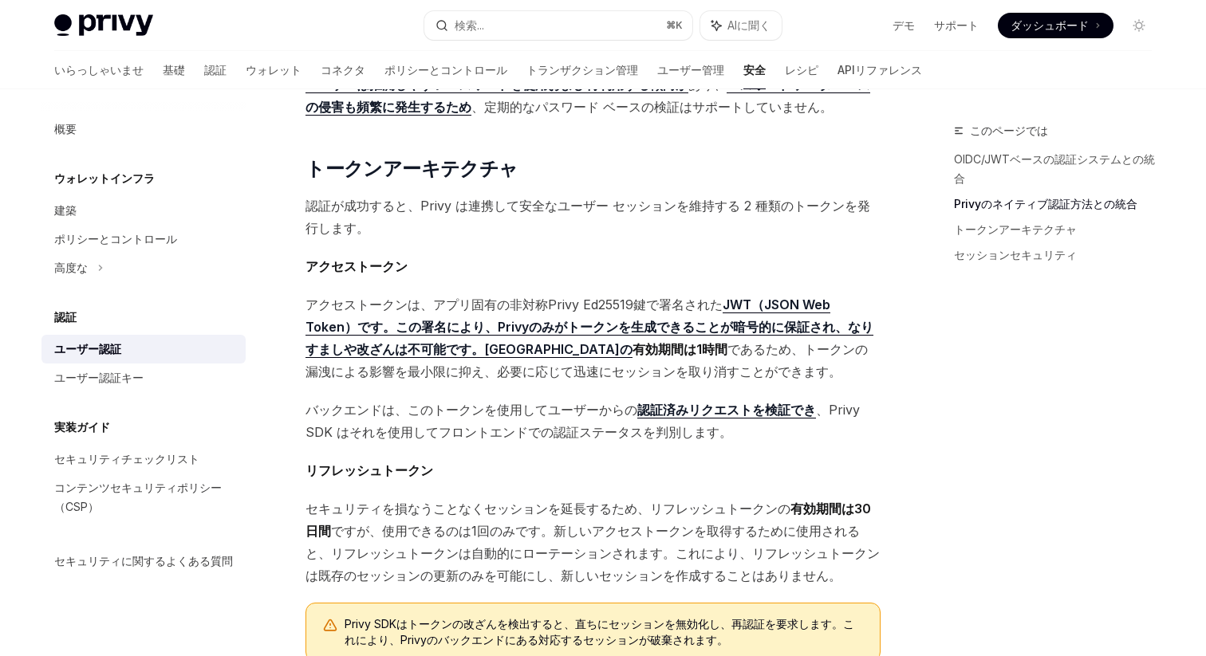  What do you see at coordinates (104, 178) in the screenshot?
I see `font: ウォレットインフラ` at bounding box center [104, 178].